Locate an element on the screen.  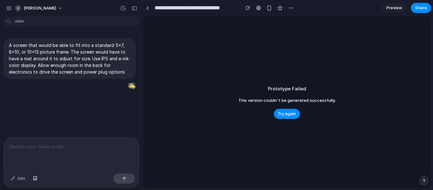
a: Preview is located at coordinates (394, 8).